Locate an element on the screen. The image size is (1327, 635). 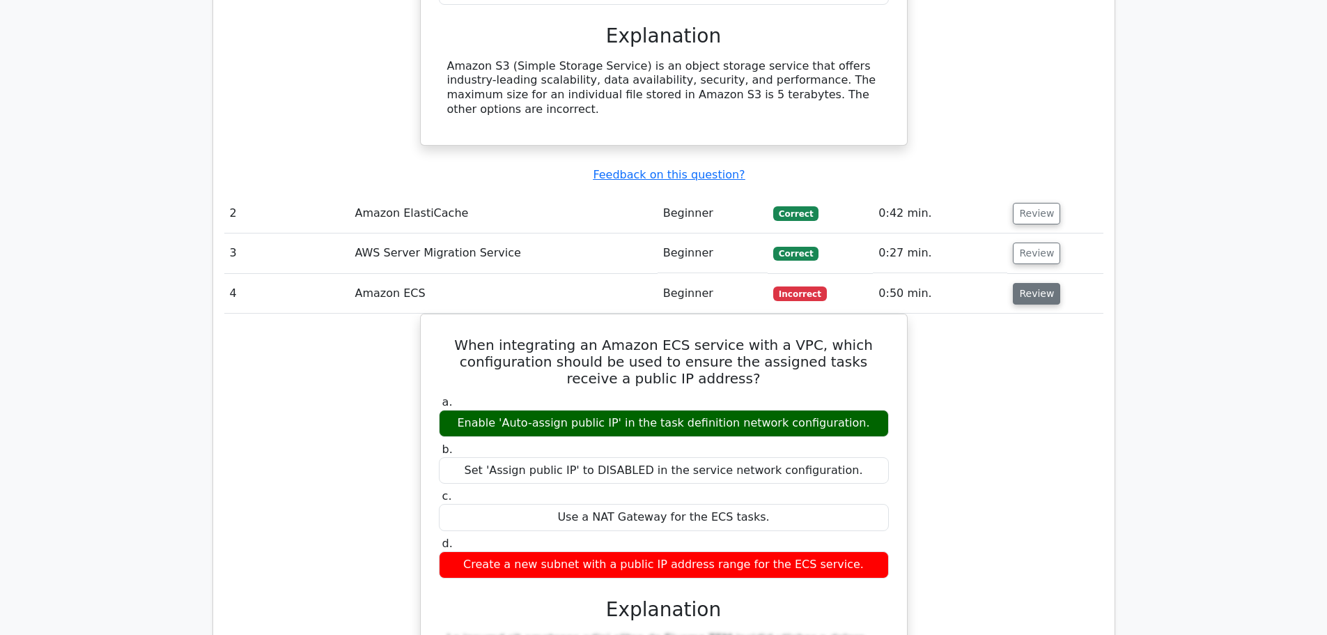
td: Amazon ElastiCache is located at coordinates (503, 213).